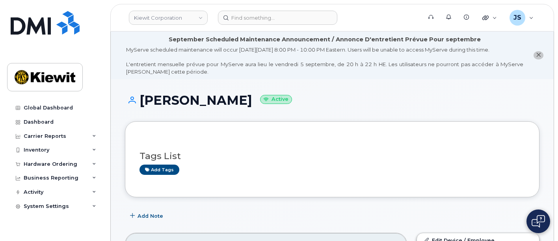 This screenshot has height=241, width=558. I want to click on button: close notification, so click(538, 55).